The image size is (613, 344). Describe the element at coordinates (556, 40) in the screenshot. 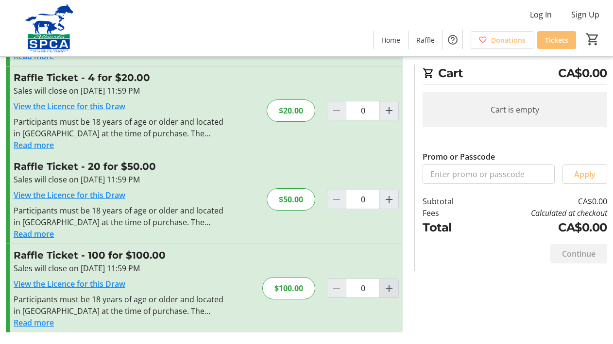

I see `span: Tickets` at that location.